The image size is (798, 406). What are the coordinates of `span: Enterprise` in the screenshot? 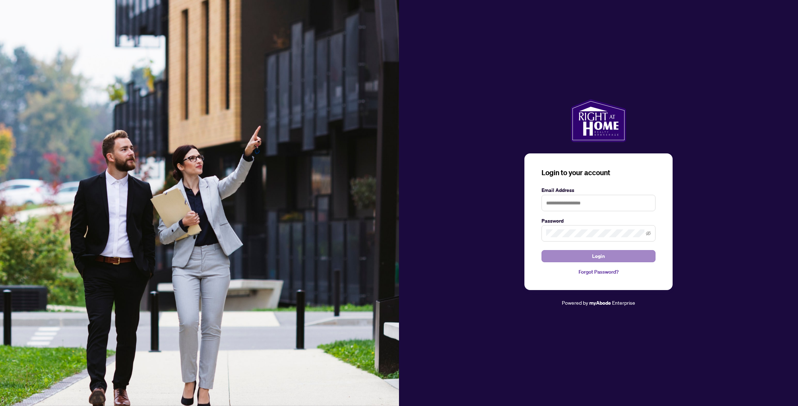 It's located at (624, 302).